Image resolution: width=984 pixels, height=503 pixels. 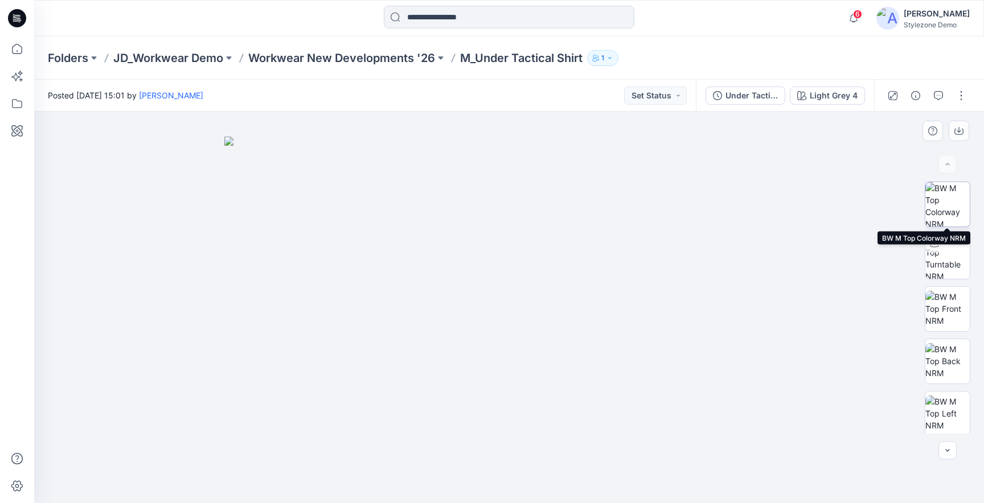 I want to click on p: Folders, so click(x=68, y=58).